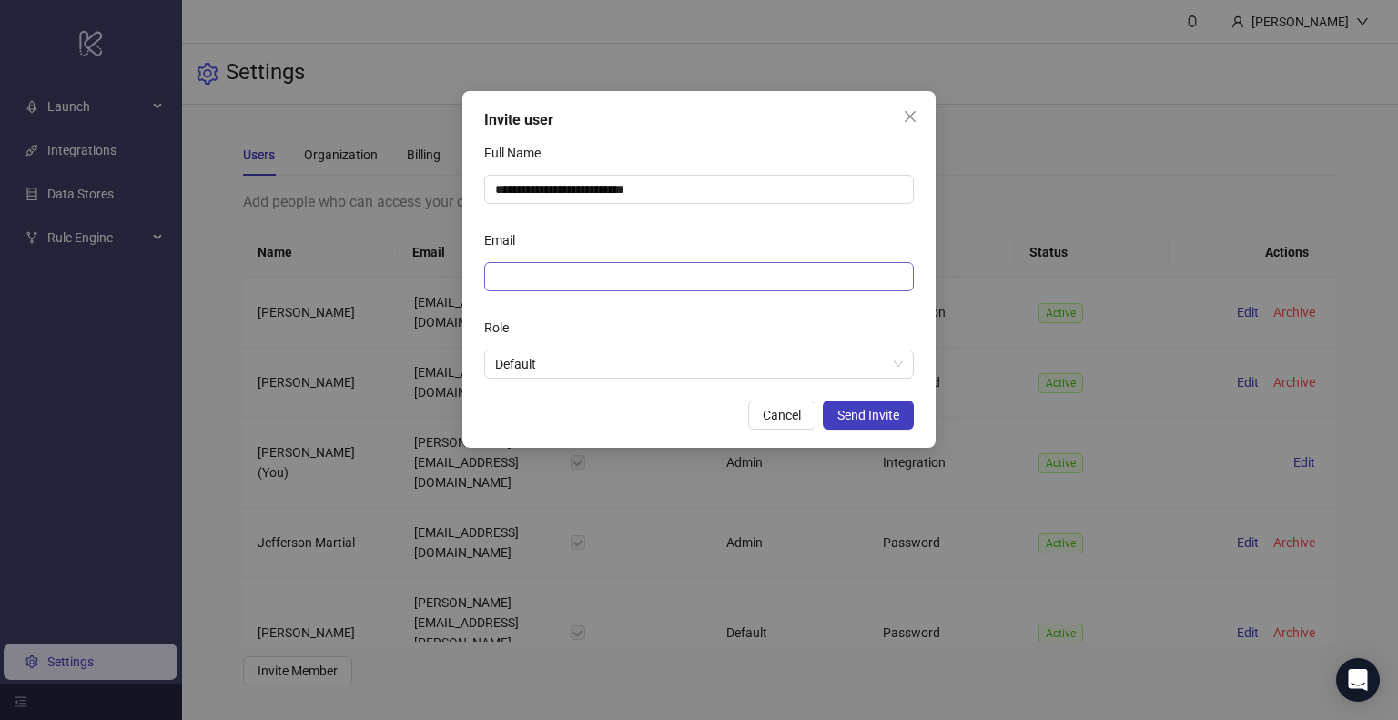  What do you see at coordinates (1358, 680) in the screenshot?
I see `div: Open Intercom Messenger` at bounding box center [1358, 680].